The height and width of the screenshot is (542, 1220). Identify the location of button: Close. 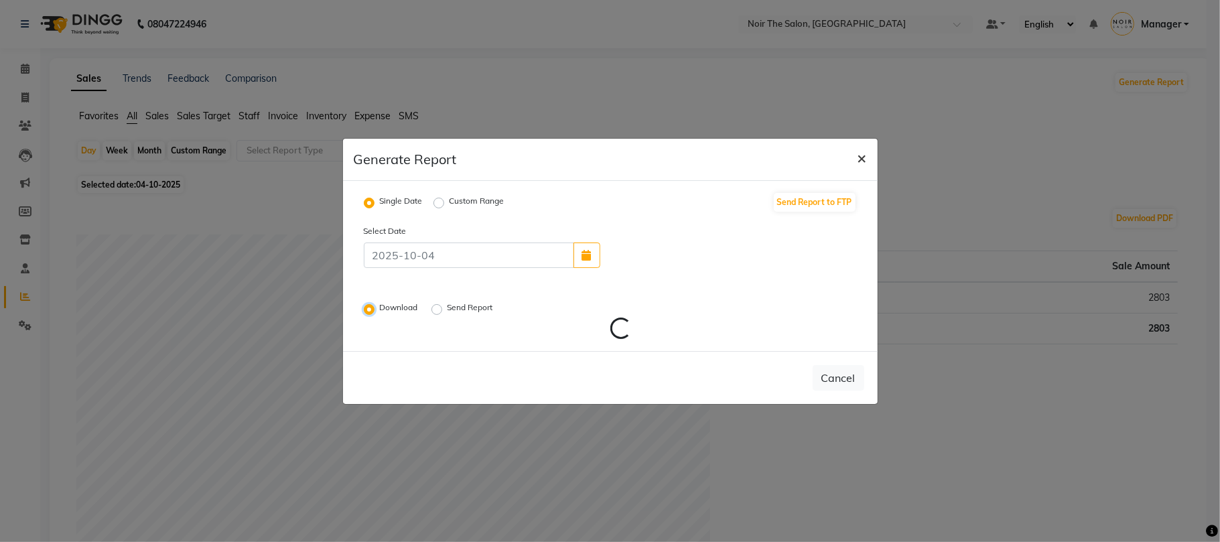
(862, 157).